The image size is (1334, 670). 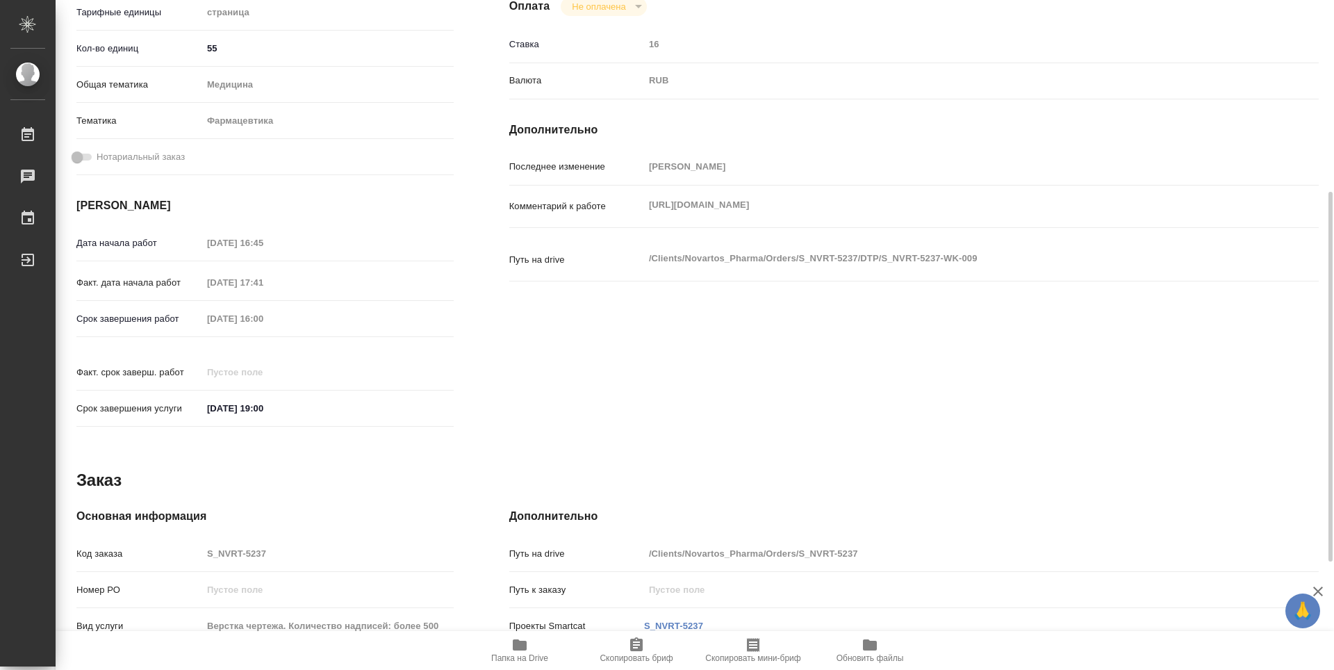 What do you see at coordinates (870, 650) in the screenshot?
I see `button: Обновить файлы` at bounding box center [870, 650].